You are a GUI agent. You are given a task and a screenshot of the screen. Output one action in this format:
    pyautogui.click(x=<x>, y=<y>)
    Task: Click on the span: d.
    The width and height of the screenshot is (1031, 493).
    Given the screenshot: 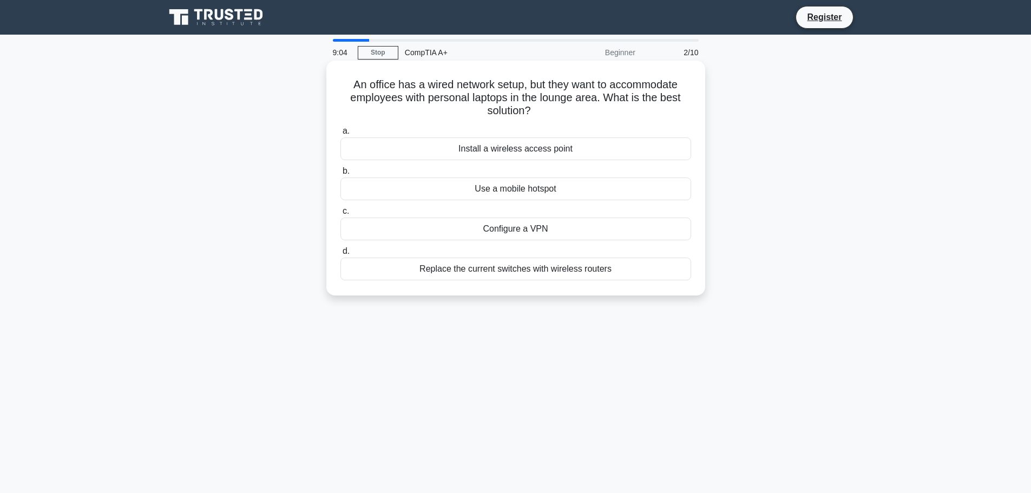 What is the action you would take?
    pyautogui.click(x=346, y=251)
    